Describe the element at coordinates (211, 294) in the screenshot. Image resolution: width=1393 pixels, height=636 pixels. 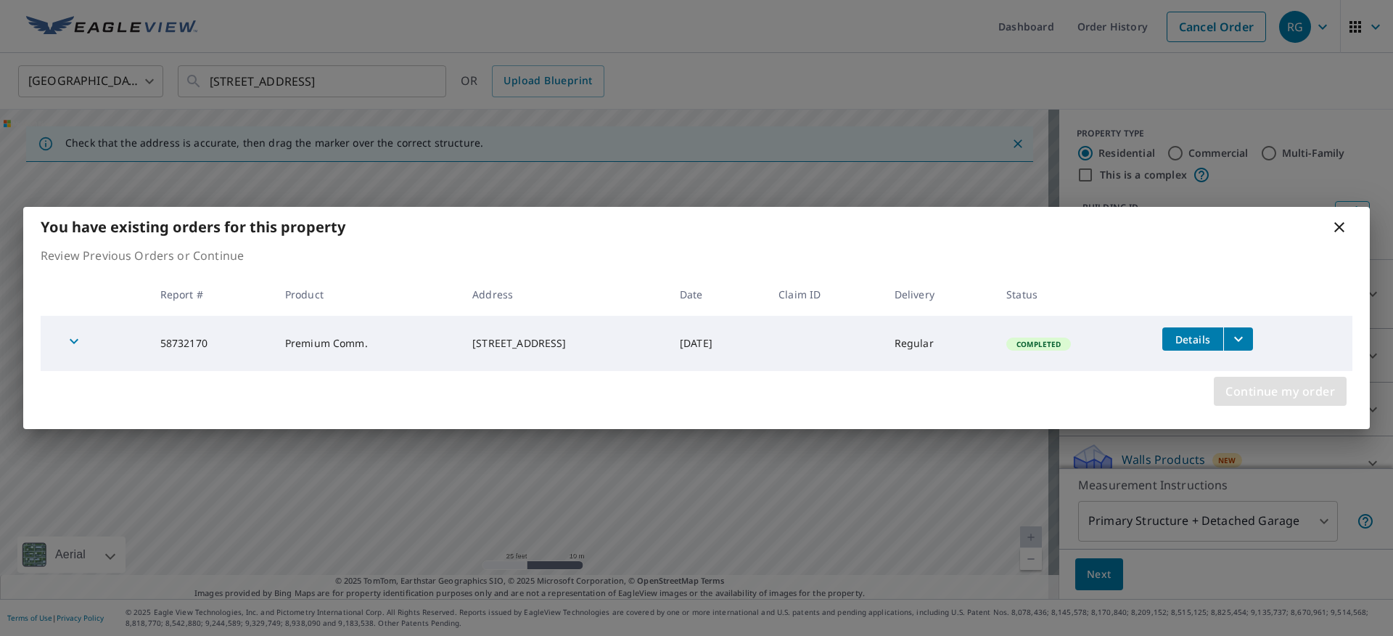
I see `th: Report #` at that location.